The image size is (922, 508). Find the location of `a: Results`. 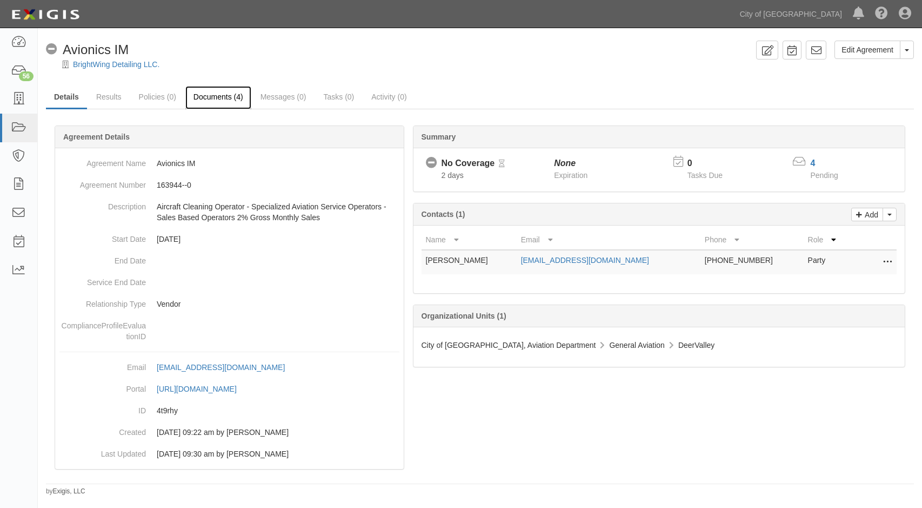

a: Results is located at coordinates (109, 97).